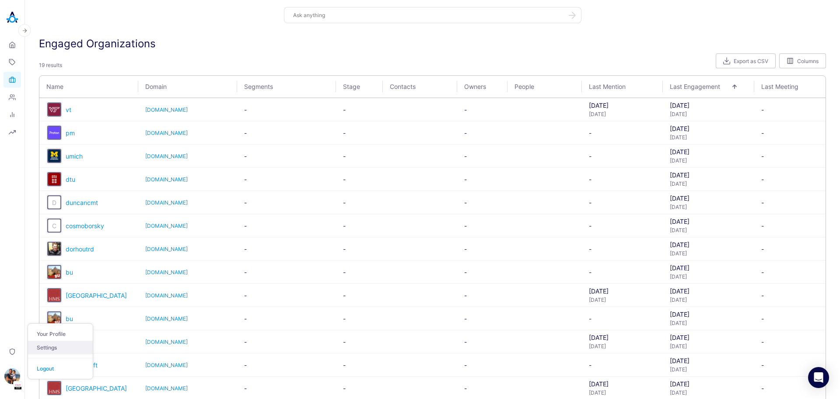 Image resolution: width=840 pixels, height=399 pixels. What do you see at coordinates (354, 86) in the screenshot?
I see `span: Stage` at bounding box center [354, 86].